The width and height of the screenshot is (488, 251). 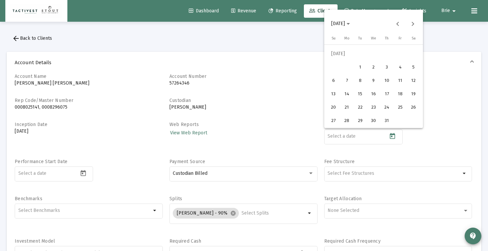 What do you see at coordinates (387, 67) in the screenshot?
I see `button: 2025-07-03` at bounding box center [387, 67].